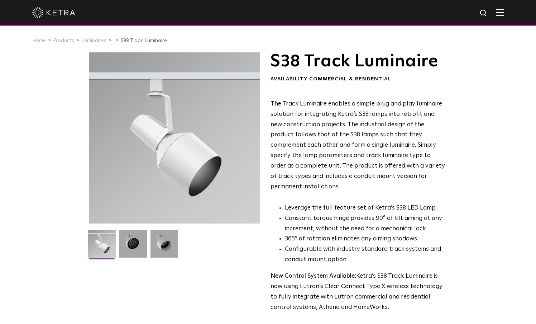  Describe the element at coordinates (500, 12) in the screenshot. I see `img: Hamburger%20Nav.svg` at that location.